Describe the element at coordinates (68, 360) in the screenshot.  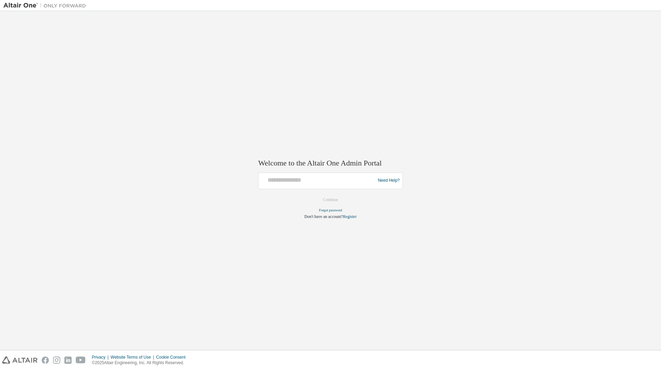
I see `img: linkedin.svg` at that location.